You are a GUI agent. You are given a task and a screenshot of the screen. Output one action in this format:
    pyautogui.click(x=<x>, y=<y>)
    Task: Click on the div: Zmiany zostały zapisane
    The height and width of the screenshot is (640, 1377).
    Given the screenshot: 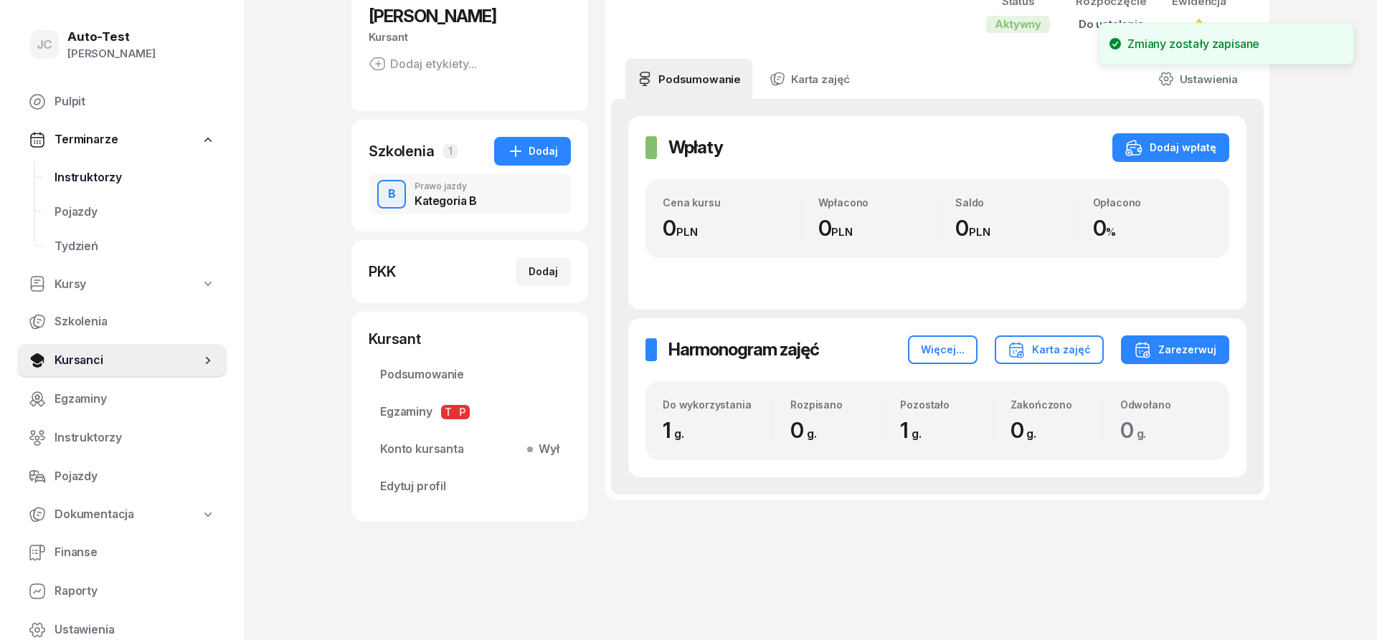 What is the action you would take?
    pyautogui.click(x=1193, y=44)
    